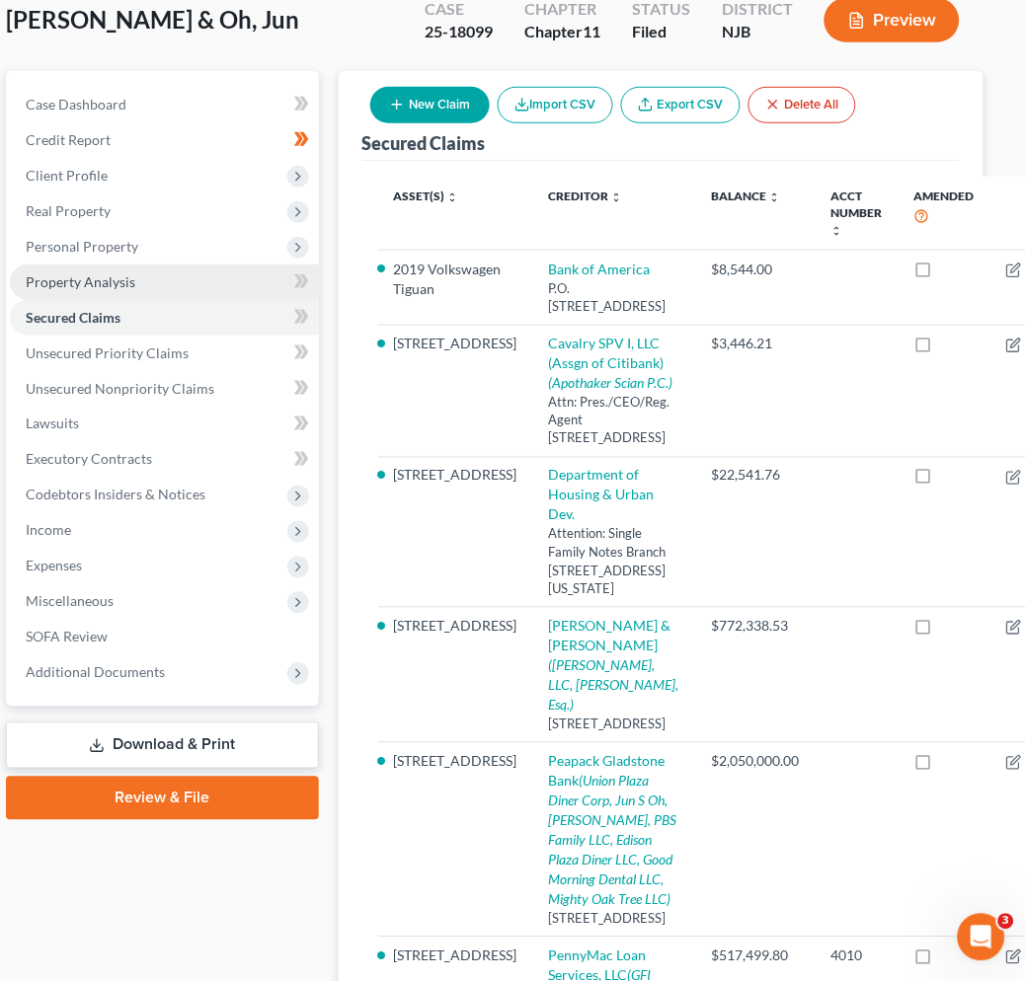 The width and height of the screenshot is (1025, 981). I want to click on span: 3, so click(1006, 922).